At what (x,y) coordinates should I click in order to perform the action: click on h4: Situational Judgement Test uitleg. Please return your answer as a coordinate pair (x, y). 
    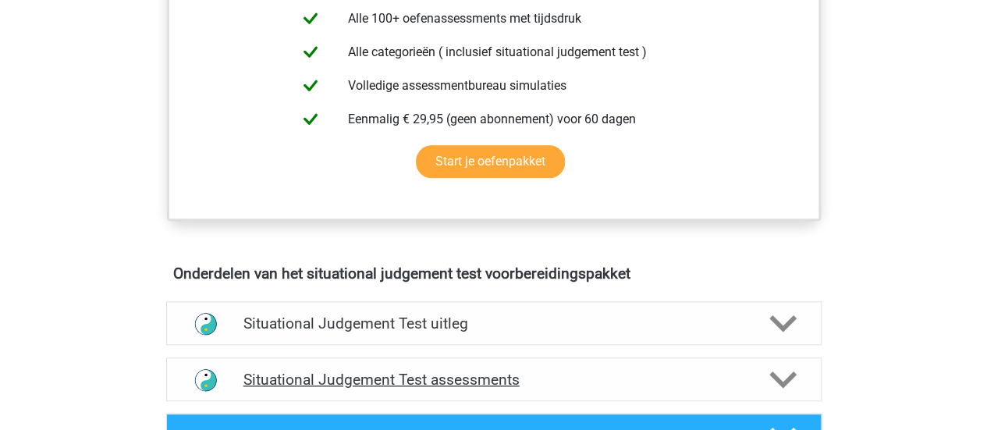
    Looking at the image, I should click on (494, 323).